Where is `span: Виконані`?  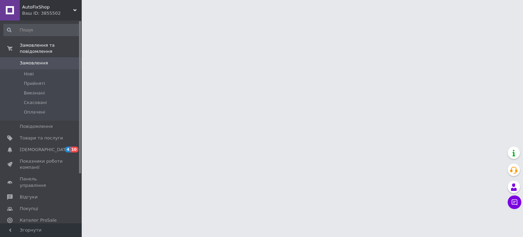 span: Виконані is located at coordinates (34, 93).